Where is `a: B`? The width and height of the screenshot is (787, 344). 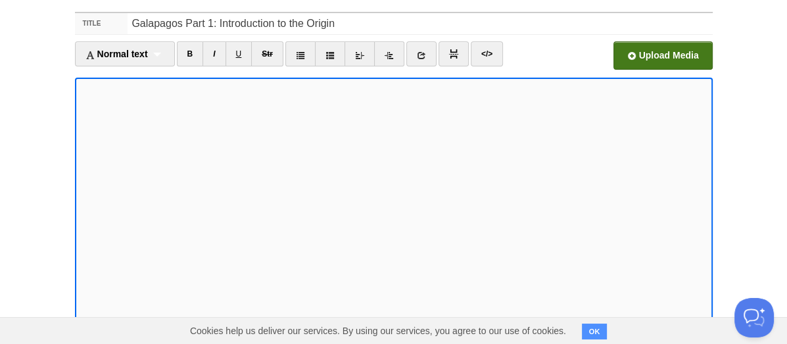
a: B is located at coordinates (190, 54).